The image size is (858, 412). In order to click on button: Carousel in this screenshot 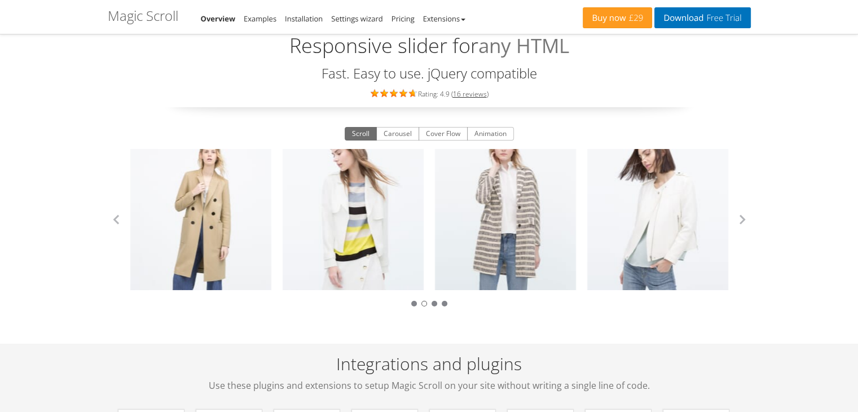, I will do `click(398, 134)`.